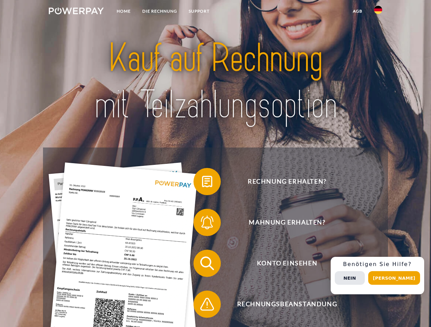 The height and width of the screenshot is (327, 431). I want to click on a: agb, so click(358, 11).